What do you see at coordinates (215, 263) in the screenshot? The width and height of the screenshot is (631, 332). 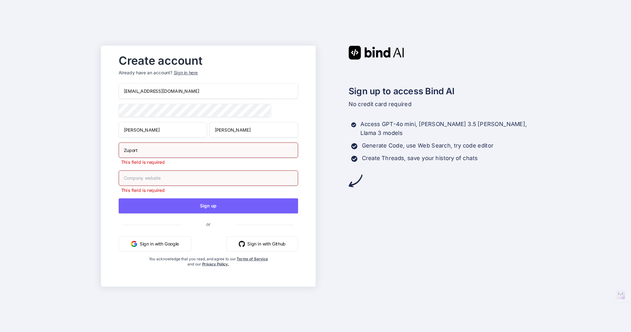 I see `a: Privacy Policy.` at bounding box center [215, 263].